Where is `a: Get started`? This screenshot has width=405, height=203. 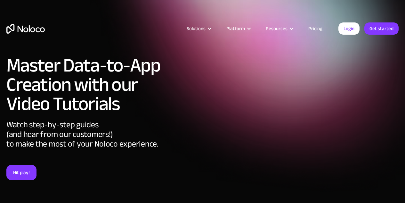 a: Get started is located at coordinates (381, 28).